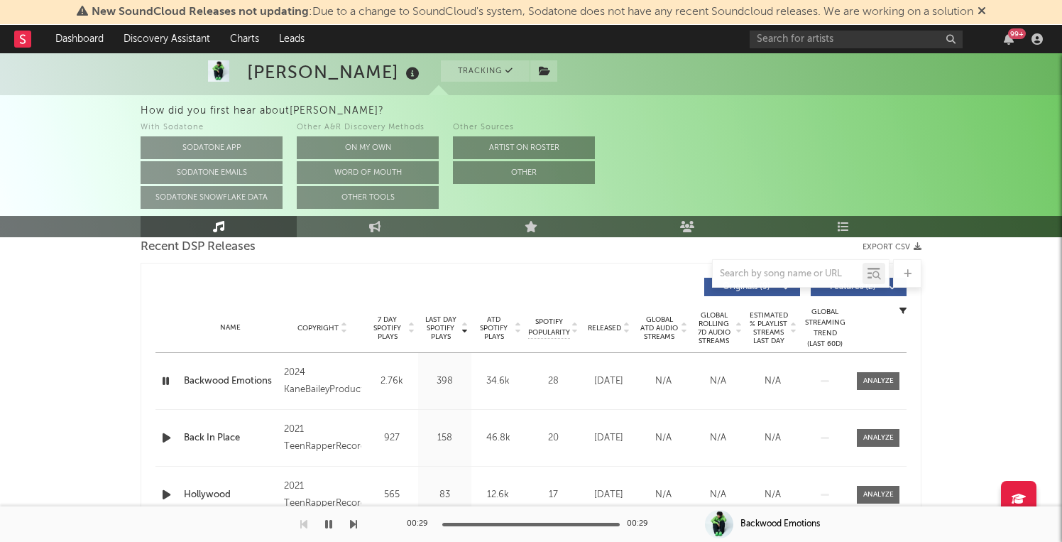 The image size is (1062, 542). Describe the element at coordinates (368, 148) in the screenshot. I see `button: On My Own` at that location.